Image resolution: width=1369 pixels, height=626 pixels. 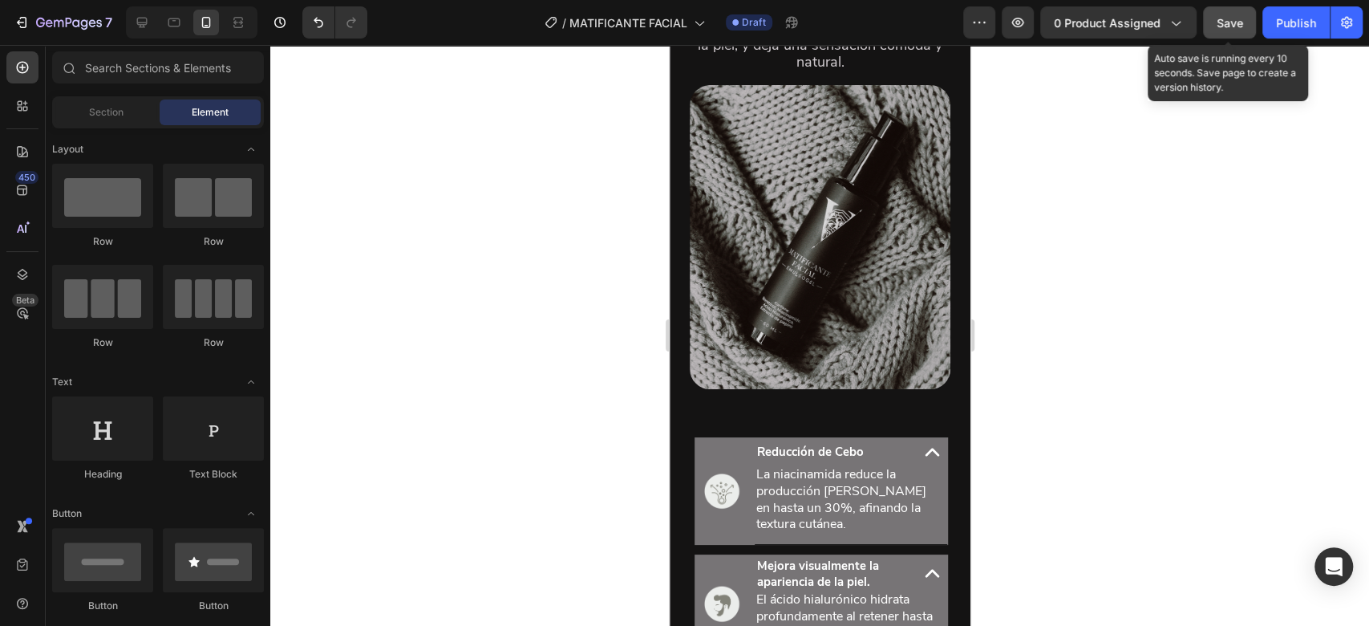 I want to click on img: image_demo.jpg, so click(x=150, y=192).